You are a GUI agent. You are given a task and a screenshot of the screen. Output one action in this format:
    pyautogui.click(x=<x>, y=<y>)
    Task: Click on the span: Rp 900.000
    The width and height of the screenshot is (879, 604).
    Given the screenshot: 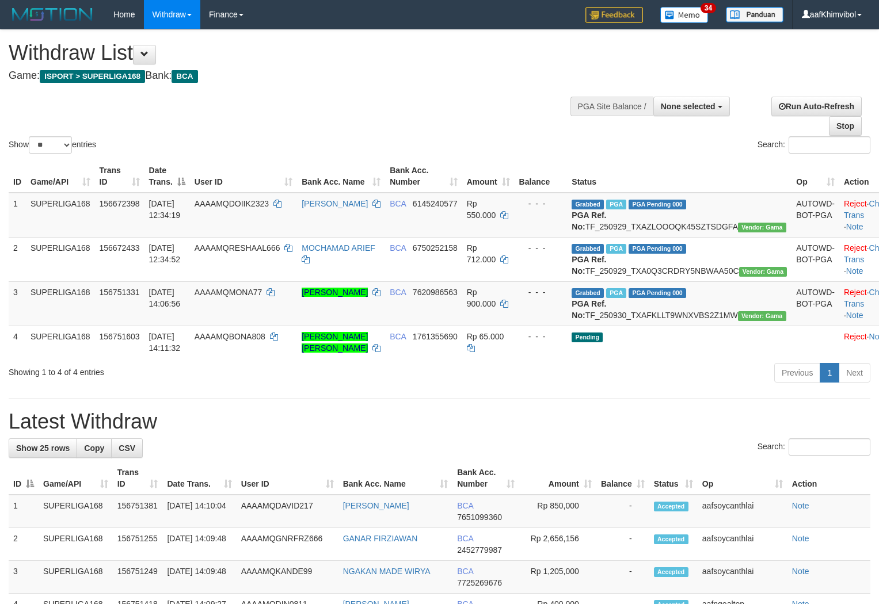 What is the action you would take?
    pyautogui.click(x=481, y=298)
    